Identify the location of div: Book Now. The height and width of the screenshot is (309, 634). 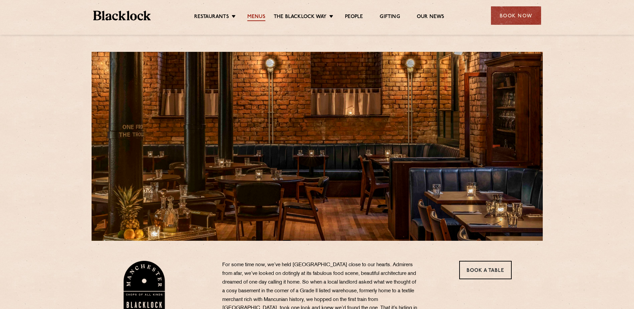
(516, 15).